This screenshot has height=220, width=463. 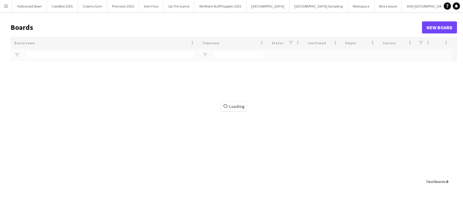 I want to click on button: Crowns Gym, so click(x=92, y=6).